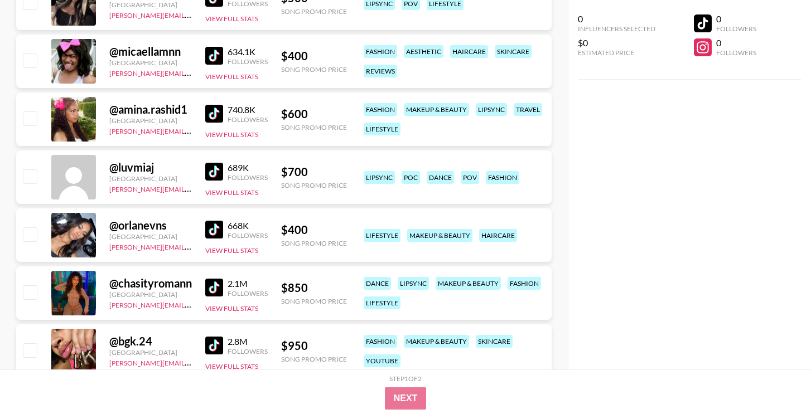  I want to click on div: 2.8M, so click(248, 342).